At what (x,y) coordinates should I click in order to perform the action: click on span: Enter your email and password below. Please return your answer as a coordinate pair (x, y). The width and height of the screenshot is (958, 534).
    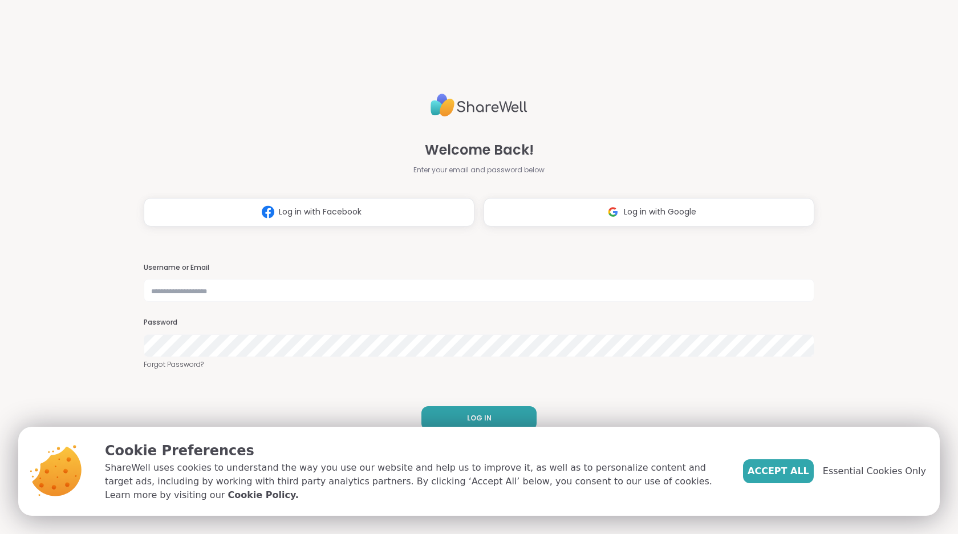
    Looking at the image, I should click on (479, 170).